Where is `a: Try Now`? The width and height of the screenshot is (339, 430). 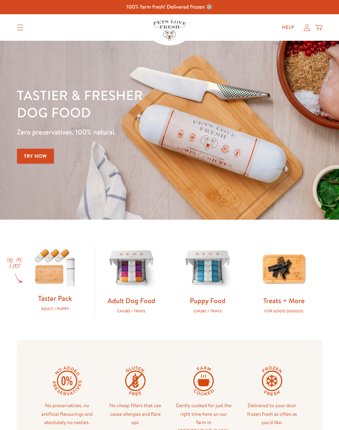 a: Try Now is located at coordinates (35, 156).